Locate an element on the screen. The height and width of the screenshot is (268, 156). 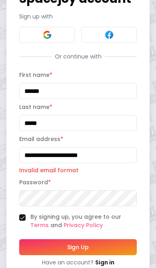
label: Password is located at coordinates (35, 183).